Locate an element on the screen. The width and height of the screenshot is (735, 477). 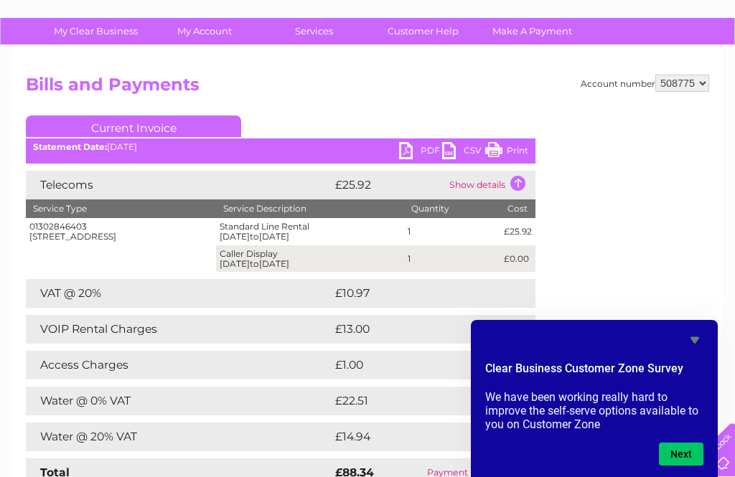
a: Blog is located at coordinates (620, 66).